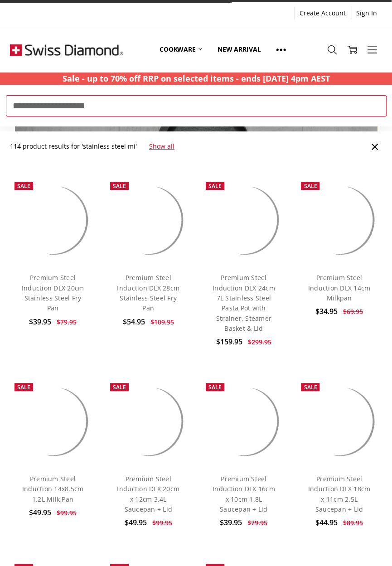 Image resolution: width=392 pixels, height=566 pixels. I want to click on a: Show all, so click(162, 146).